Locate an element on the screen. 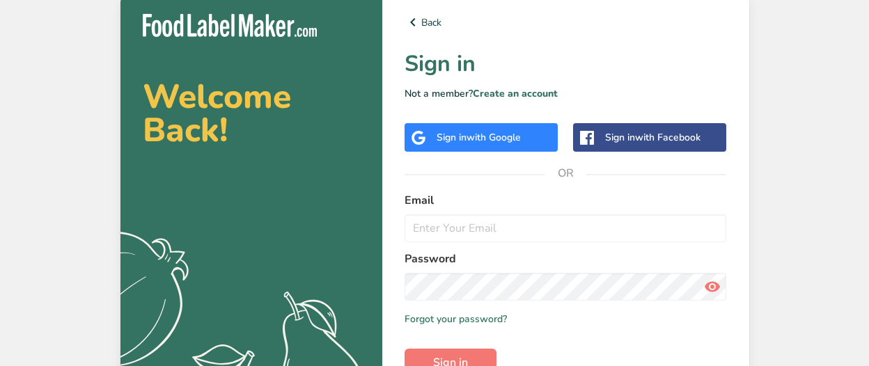 This screenshot has height=366, width=869. span: OR is located at coordinates (565, 173).